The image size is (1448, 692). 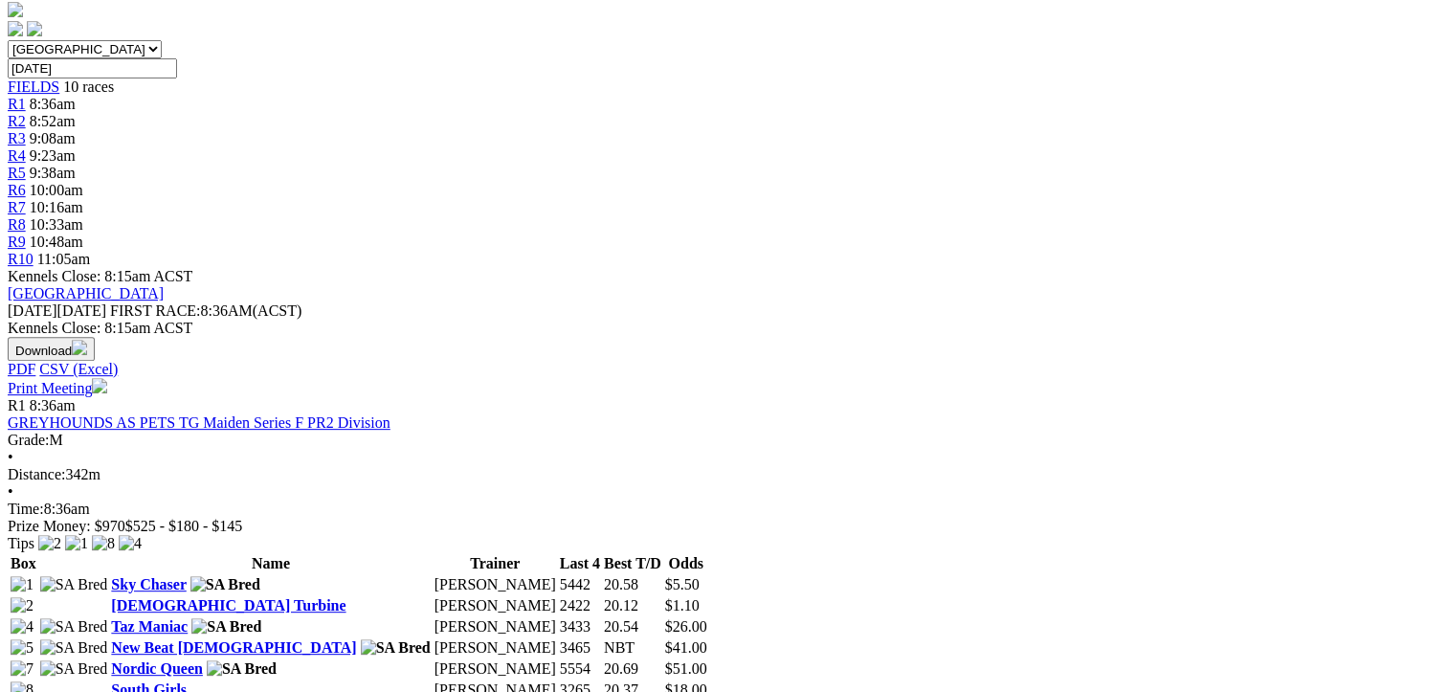 I want to click on td: 20.54, so click(x=633, y=627).